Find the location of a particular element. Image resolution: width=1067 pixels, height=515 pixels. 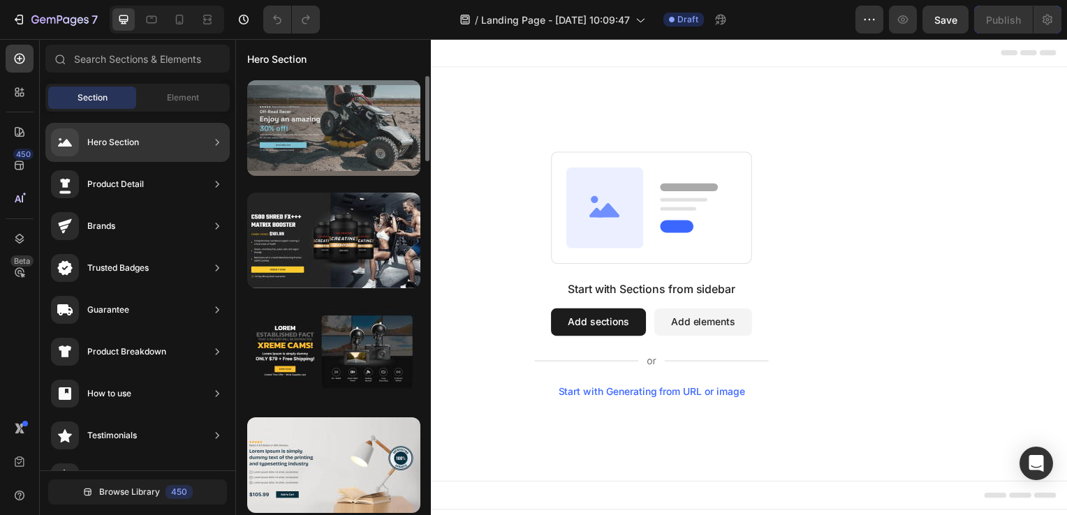

div: Product Breakdown is located at coordinates (126, 352).